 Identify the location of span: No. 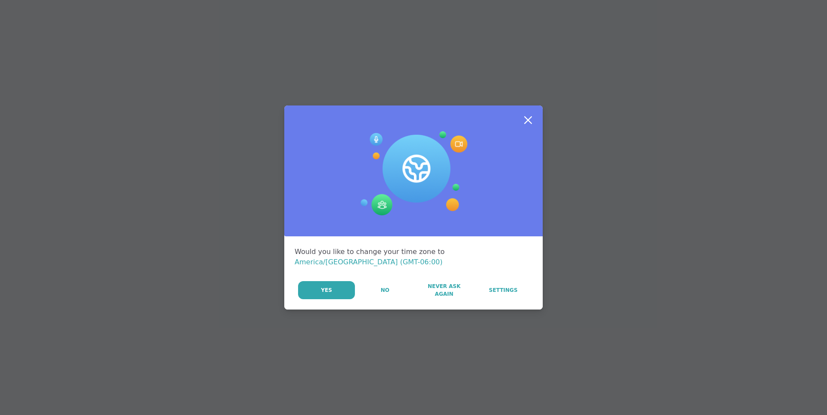
(385, 290).